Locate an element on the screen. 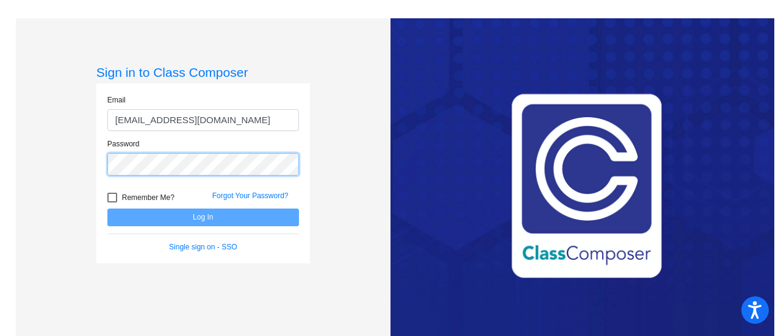  label: Email is located at coordinates (116, 100).